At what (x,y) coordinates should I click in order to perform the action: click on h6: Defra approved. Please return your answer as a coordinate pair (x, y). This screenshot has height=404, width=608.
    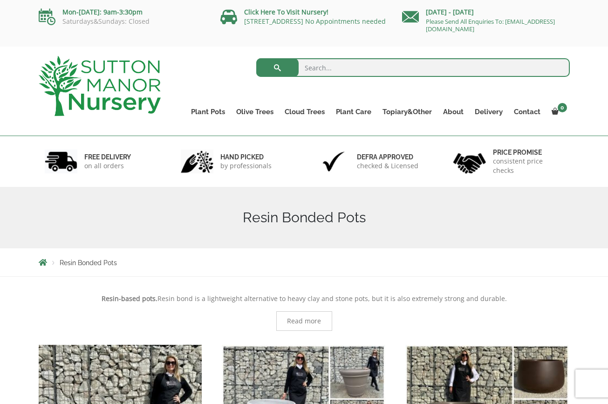
    Looking at the image, I should click on (388, 157).